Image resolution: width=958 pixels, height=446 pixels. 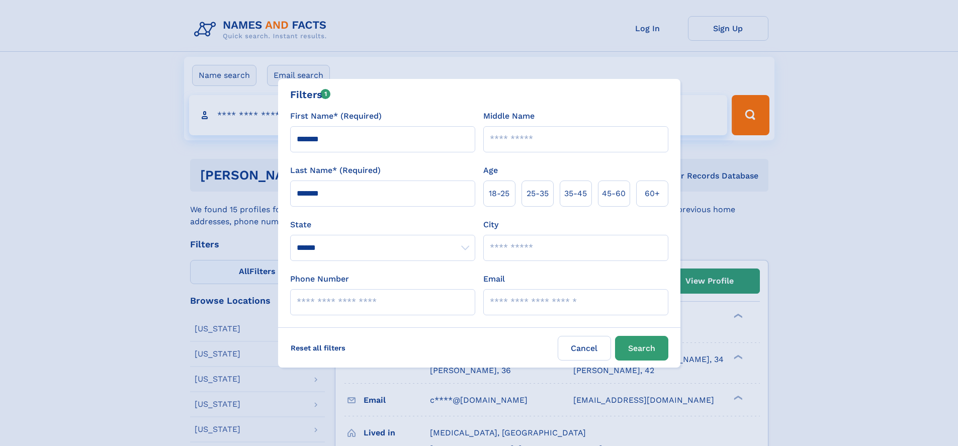 I want to click on label: First Name* (Required), so click(x=336, y=116).